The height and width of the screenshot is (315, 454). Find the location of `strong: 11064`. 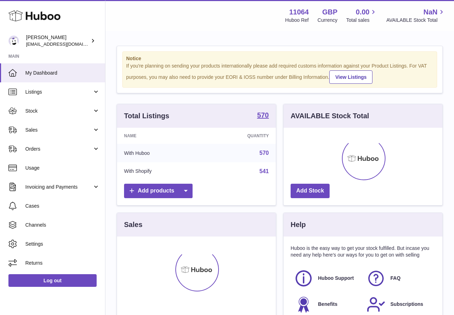

strong: 11064 is located at coordinates (299, 12).